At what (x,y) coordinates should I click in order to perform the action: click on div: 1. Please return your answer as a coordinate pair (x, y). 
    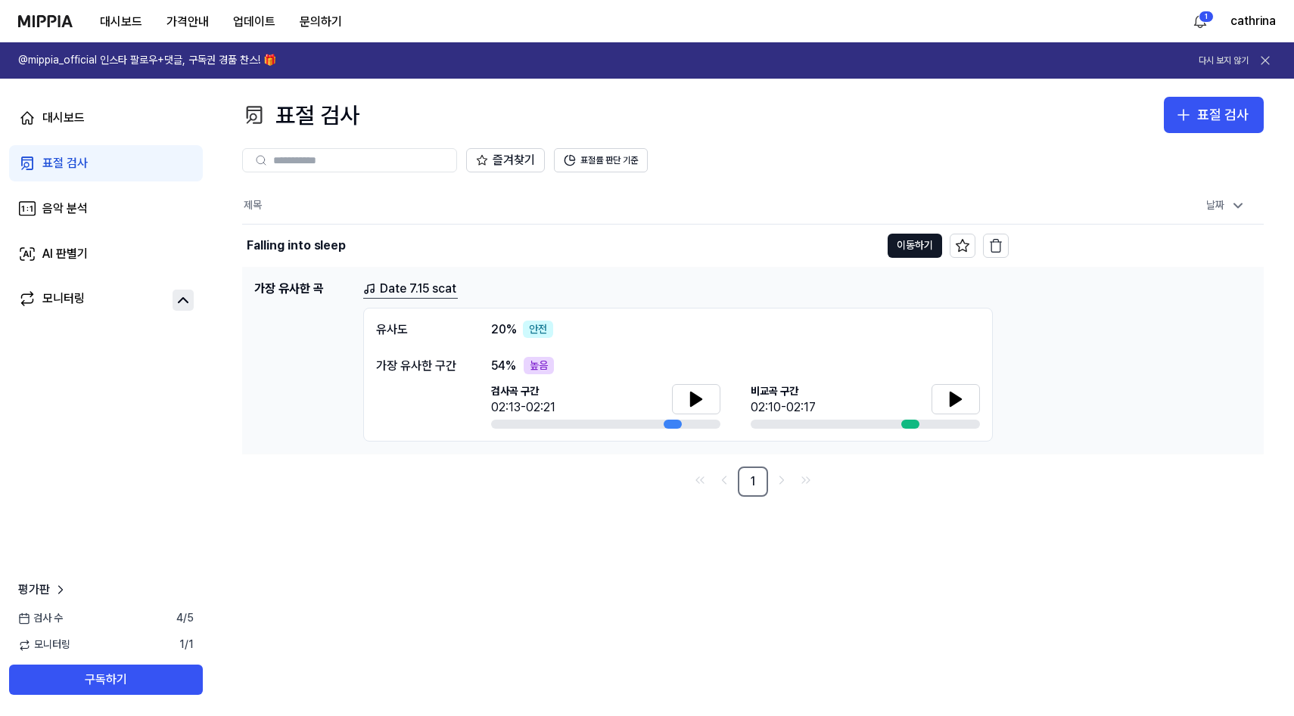
    Looking at the image, I should click on (1206, 17).